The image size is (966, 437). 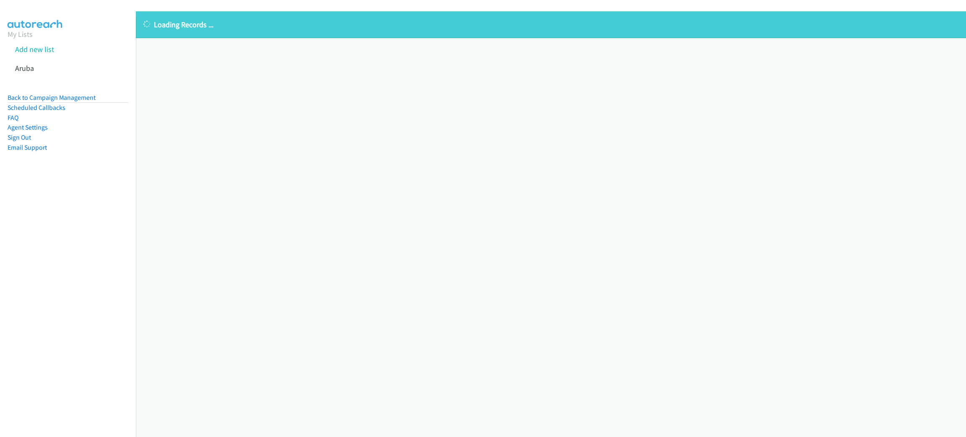 What do you see at coordinates (28, 127) in the screenshot?
I see `a: Agent Settings` at bounding box center [28, 127].